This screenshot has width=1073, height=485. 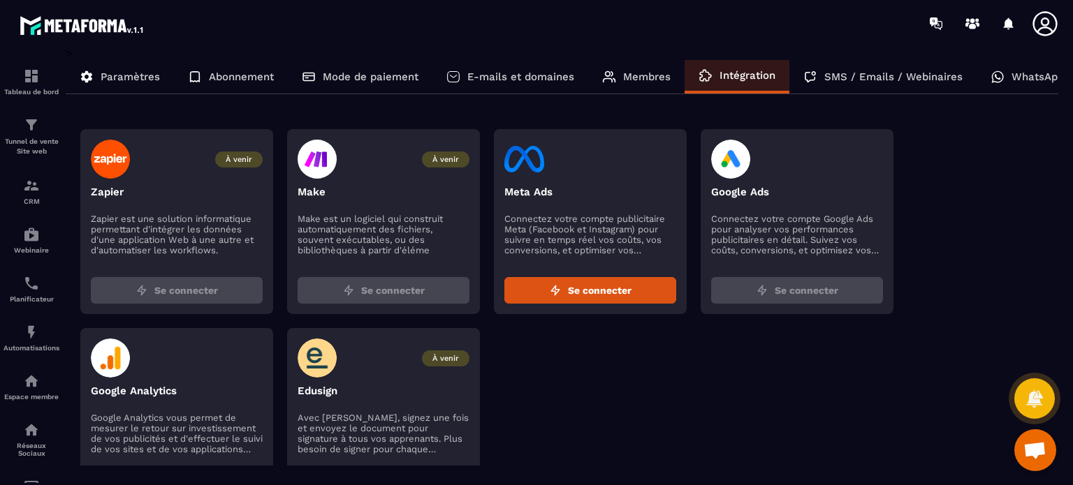 What do you see at coordinates (31, 397) in the screenshot?
I see `p: Espace membre` at bounding box center [31, 397].